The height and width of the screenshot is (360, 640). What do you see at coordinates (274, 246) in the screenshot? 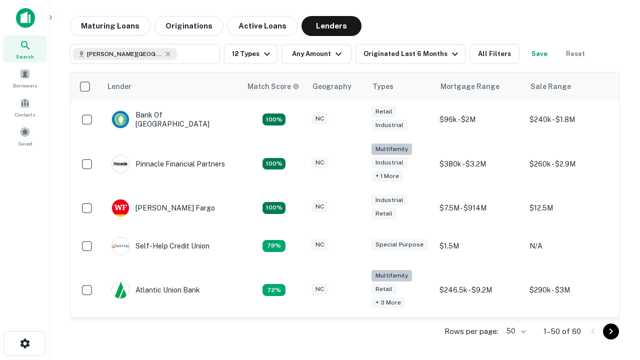
I see `div: Matching Properties: 11, hasApolloMatch: undefined` at bounding box center [274, 246].